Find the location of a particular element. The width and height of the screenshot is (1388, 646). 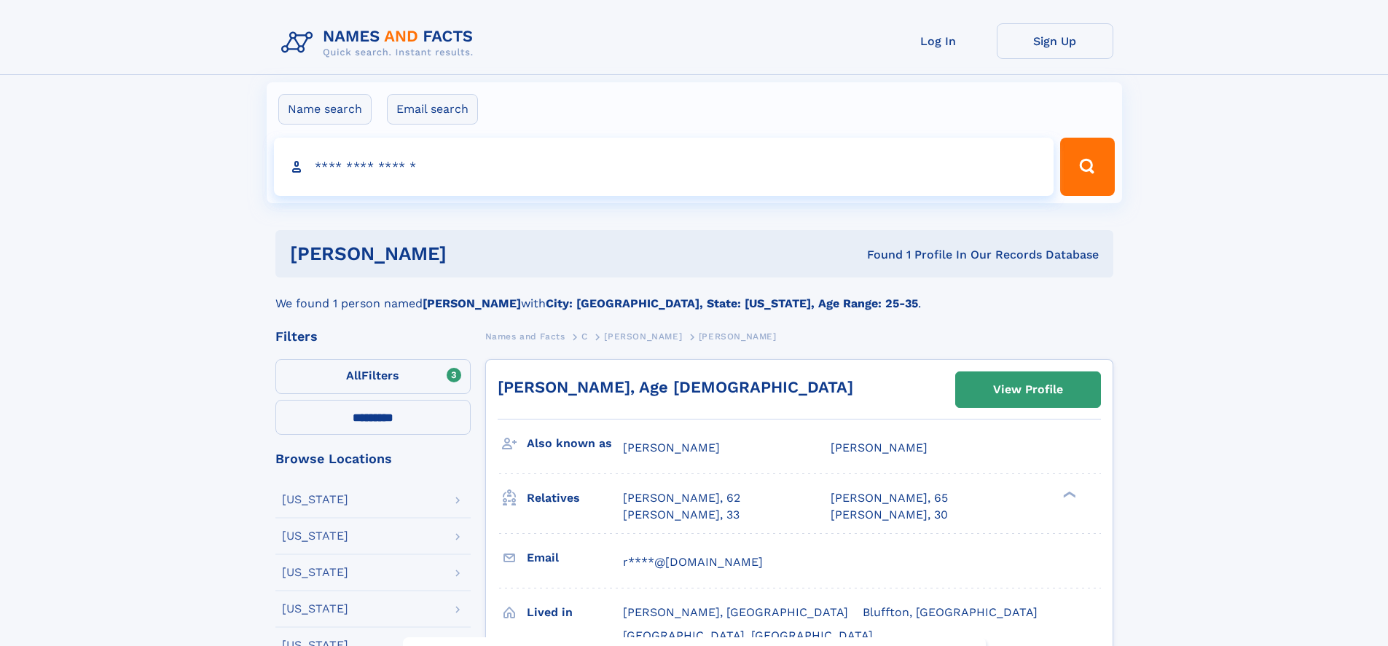

a: View Profile is located at coordinates (1028, 390).